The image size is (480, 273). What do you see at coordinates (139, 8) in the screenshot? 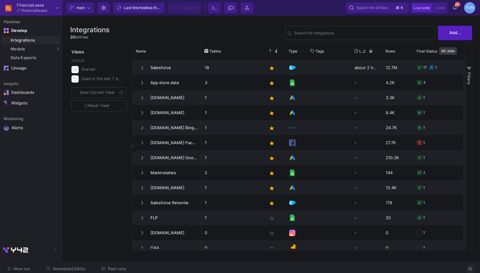
I see `button: Last fetchedless than a minute ago` at bounding box center [139, 8].